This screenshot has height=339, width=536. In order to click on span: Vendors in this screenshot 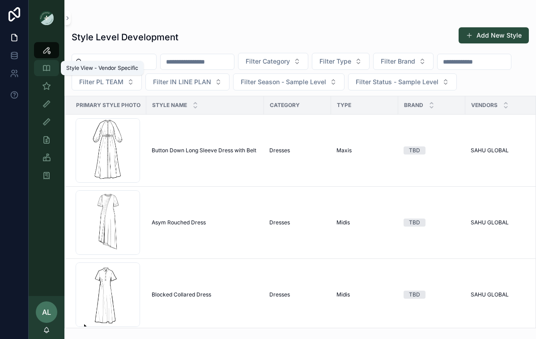, I will do `click(484, 105)`.